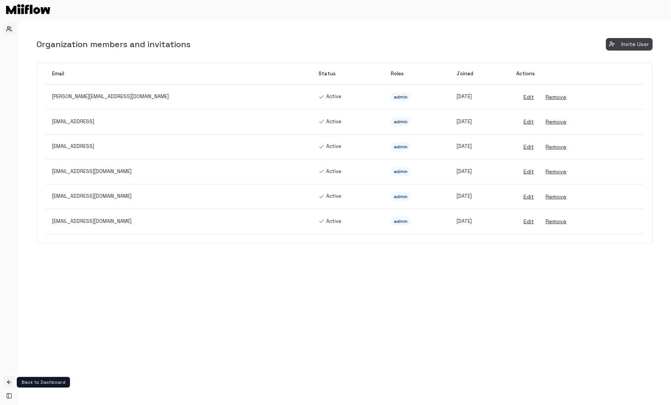 This screenshot has height=405, width=671. What do you see at coordinates (418, 74) in the screenshot?
I see `th: Roles` at bounding box center [418, 74].